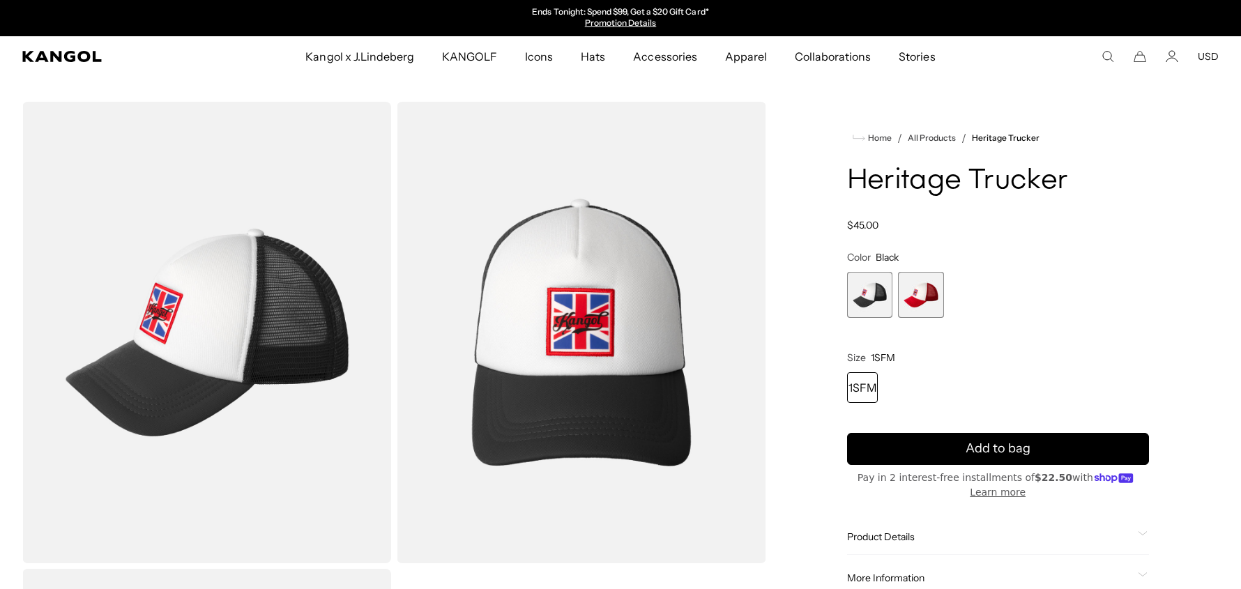 Image resolution: width=1241 pixels, height=589 pixels. I want to click on span: Icons, so click(539, 56).